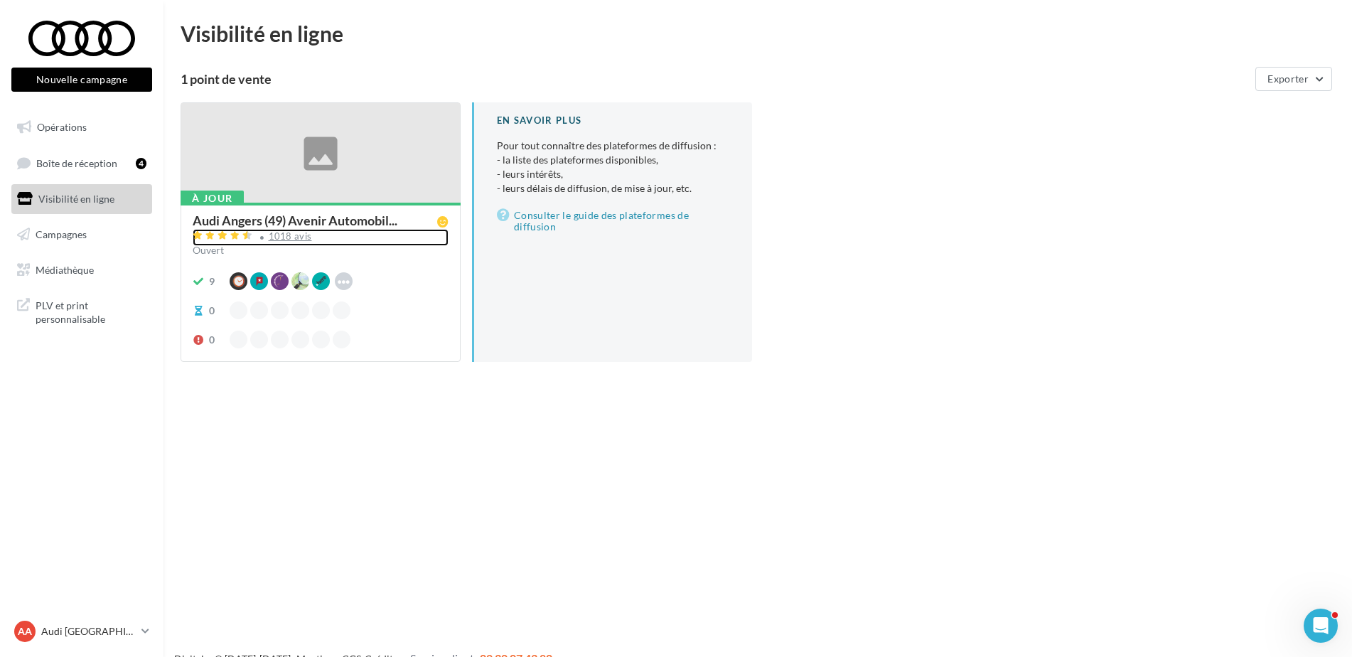  I want to click on span: Campagnes, so click(61, 234).